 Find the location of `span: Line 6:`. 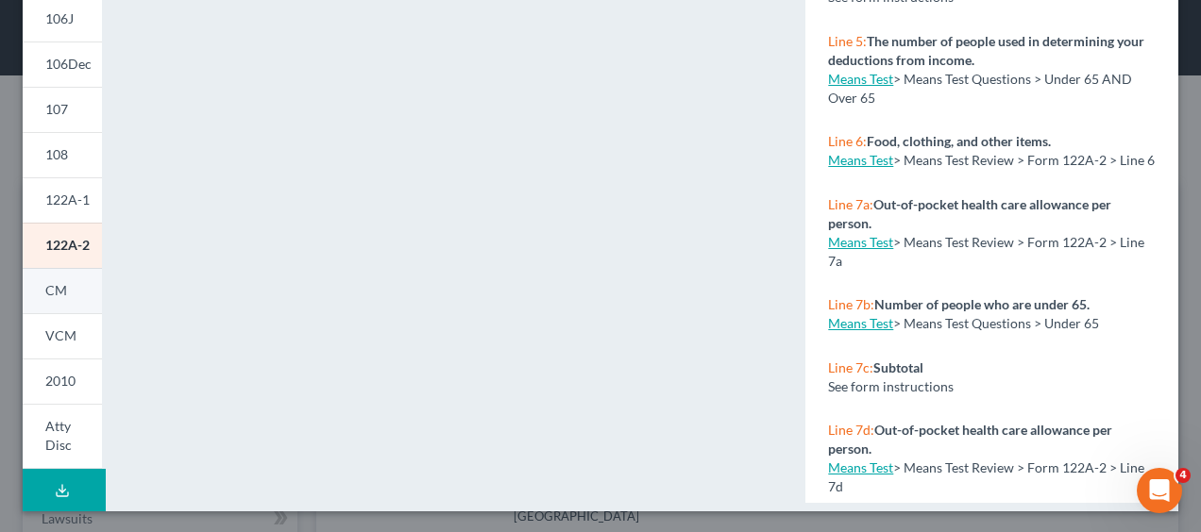

span: Line 6: is located at coordinates (847, 141).